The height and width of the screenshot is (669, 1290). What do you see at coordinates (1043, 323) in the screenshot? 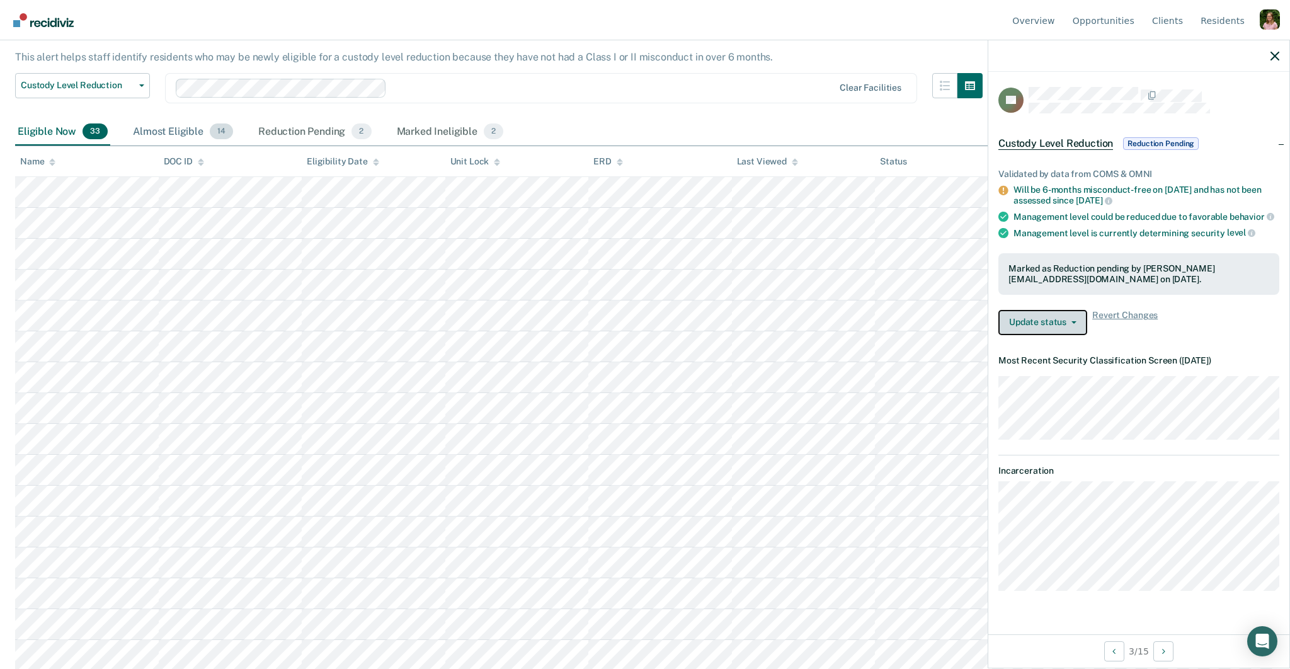
I see `button: Update status` at bounding box center [1043, 323].